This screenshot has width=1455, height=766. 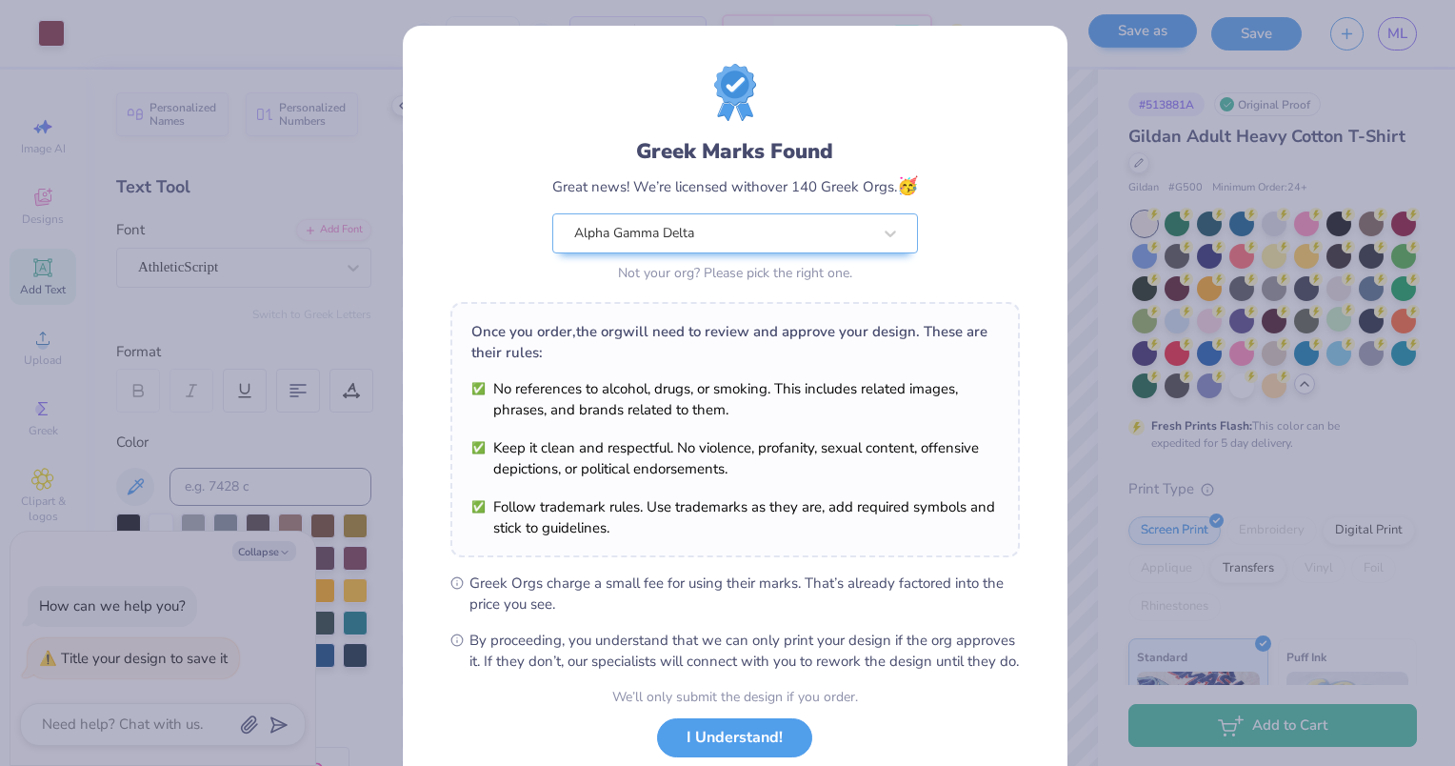 I want to click on li: No references to alcohol, drugs, or smoking. This includes related images, phrases, and brands re..., so click(x=735, y=399).